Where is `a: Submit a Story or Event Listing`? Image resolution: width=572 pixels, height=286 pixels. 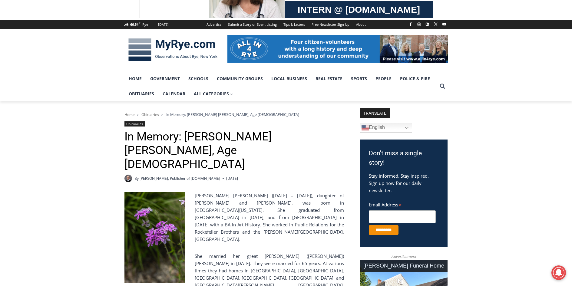 a: Submit a Story or Event Listing is located at coordinates (252, 24).